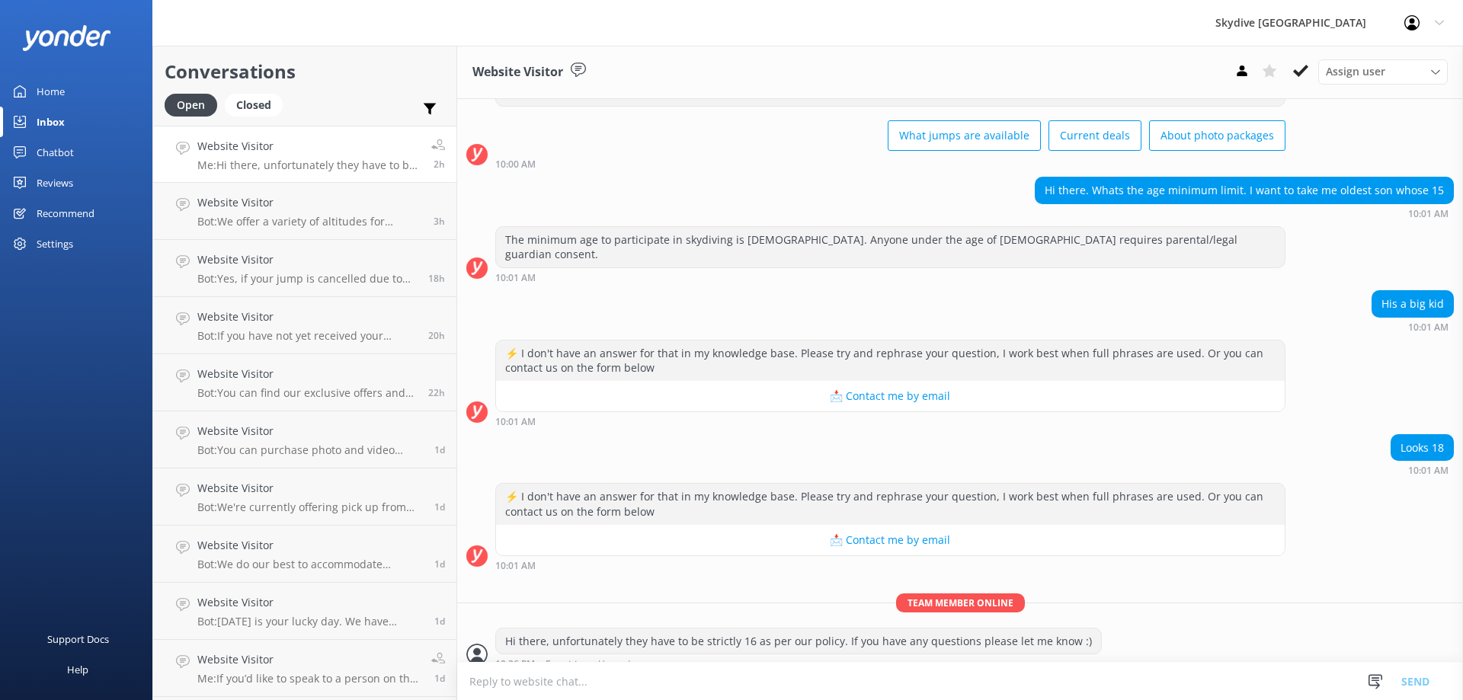 The image size is (1463, 700). What do you see at coordinates (305, 440) in the screenshot?
I see `a: Website VisitorBot:You can purchase photo and video packages online or at the drop zone on the da...` at bounding box center [305, 440].